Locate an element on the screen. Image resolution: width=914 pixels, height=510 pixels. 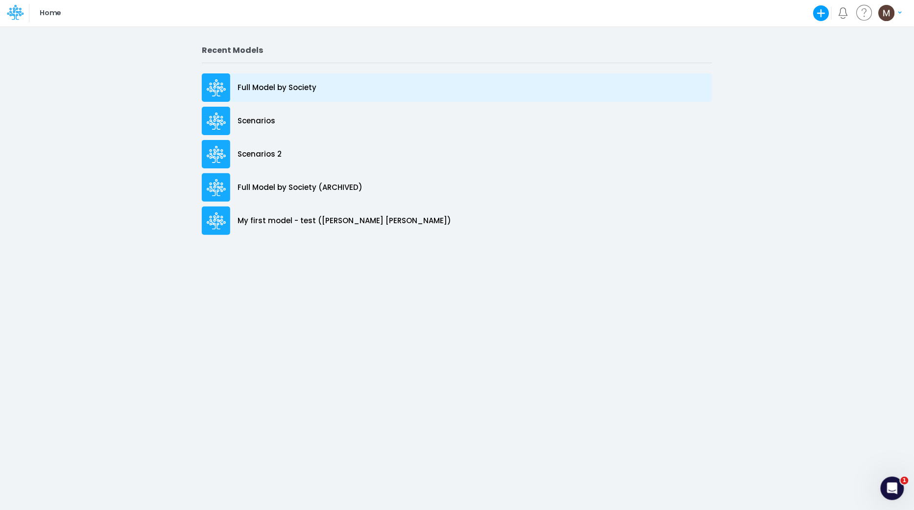
a: Full Model by Society (ARCHIVED) is located at coordinates (457, 188).